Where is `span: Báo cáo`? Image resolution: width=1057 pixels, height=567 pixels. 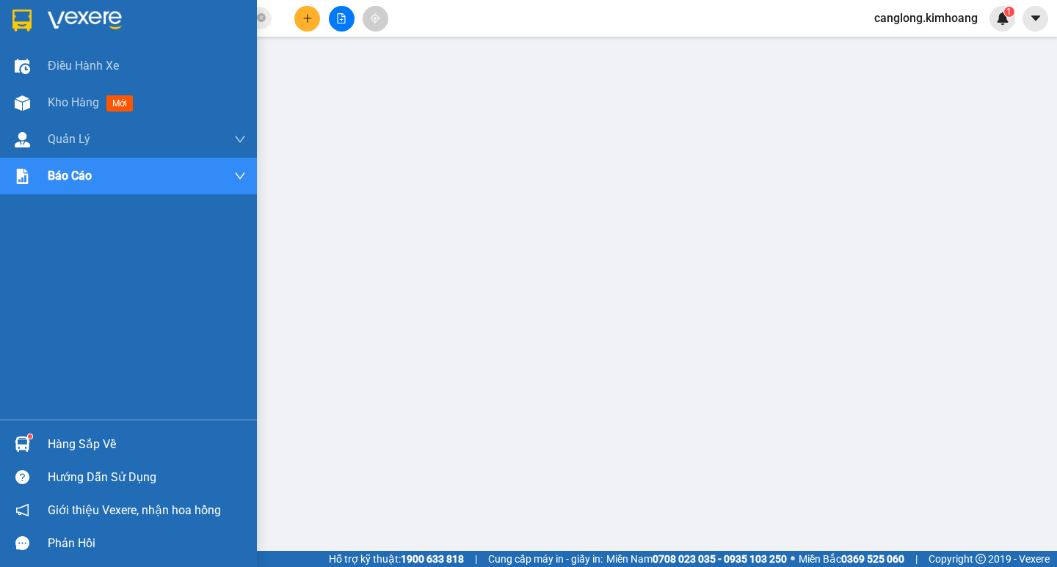
span: Báo cáo is located at coordinates (70, 175).